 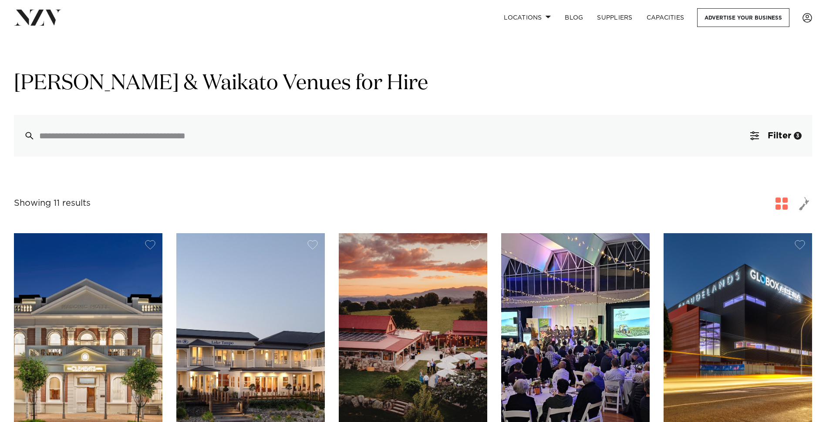 What do you see at coordinates (797, 136) in the screenshot?
I see `div: 3` at bounding box center [797, 136].